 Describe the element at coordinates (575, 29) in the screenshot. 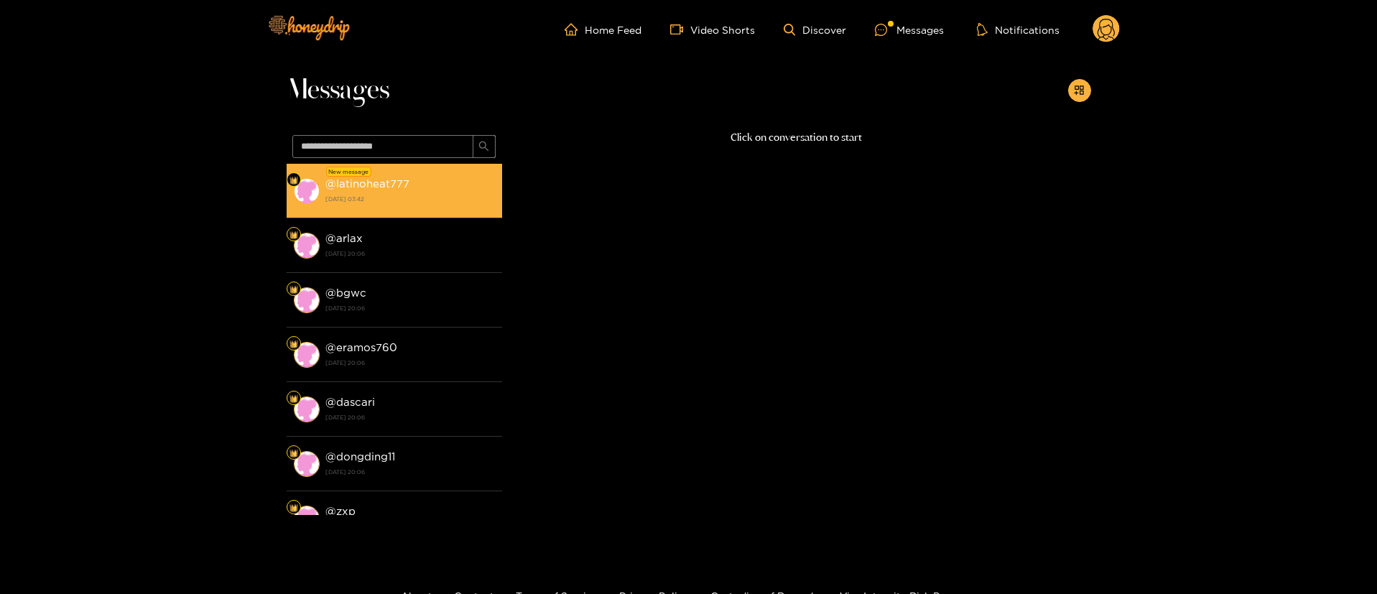

I see `span: home` at that location.